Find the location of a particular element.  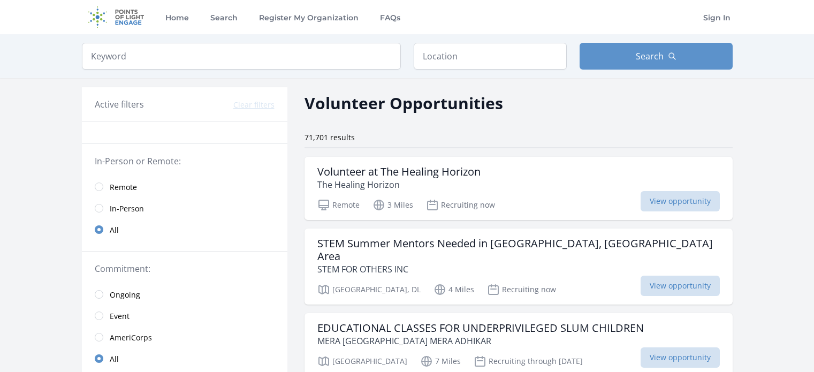

span: Search is located at coordinates (650, 56).